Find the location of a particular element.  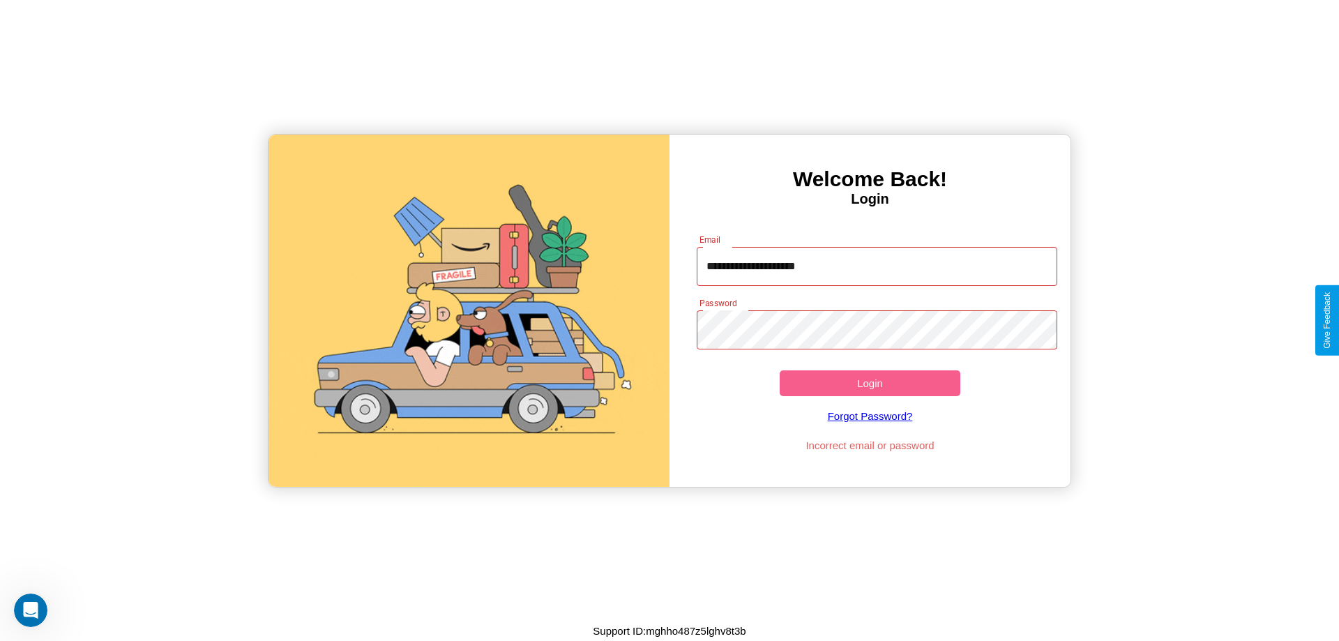

a: Forgot Password? is located at coordinates (870, 416).